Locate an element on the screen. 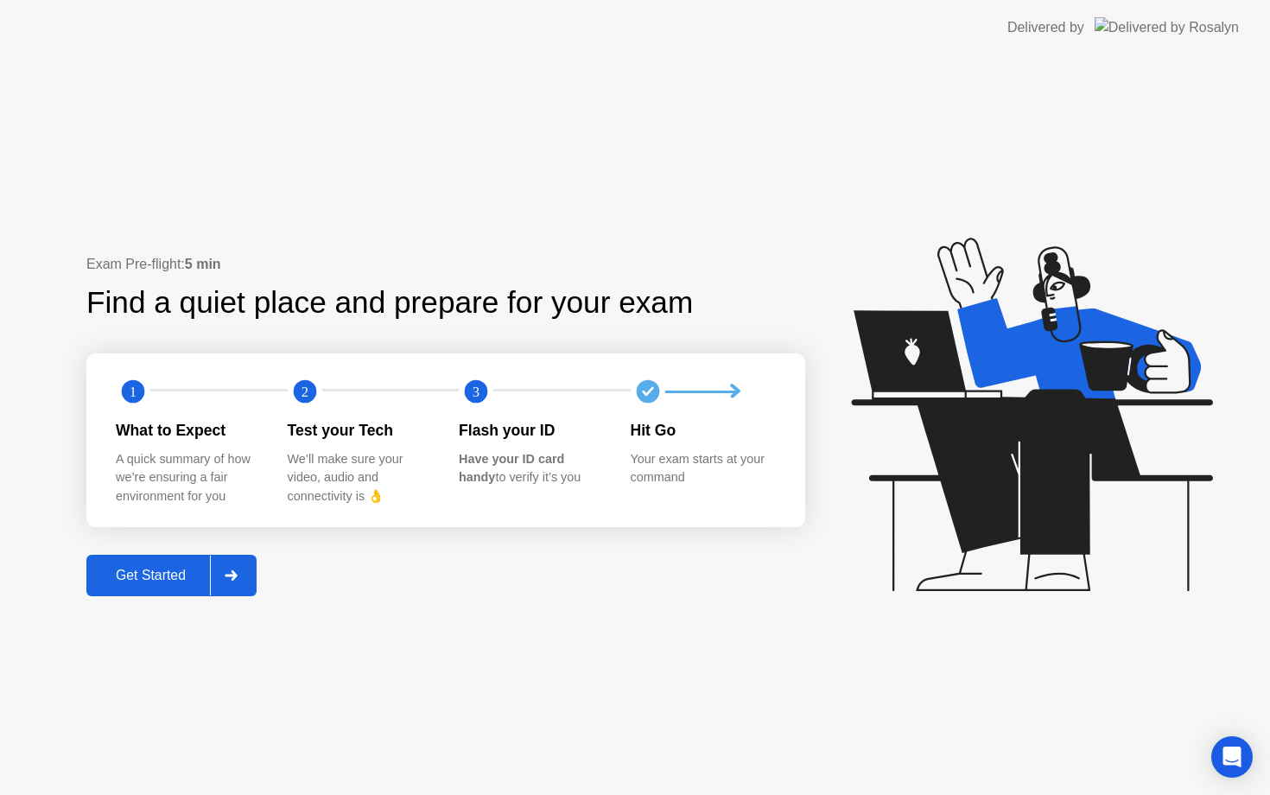 The width and height of the screenshot is (1270, 795). button: Get Started is located at coordinates (171, 575).